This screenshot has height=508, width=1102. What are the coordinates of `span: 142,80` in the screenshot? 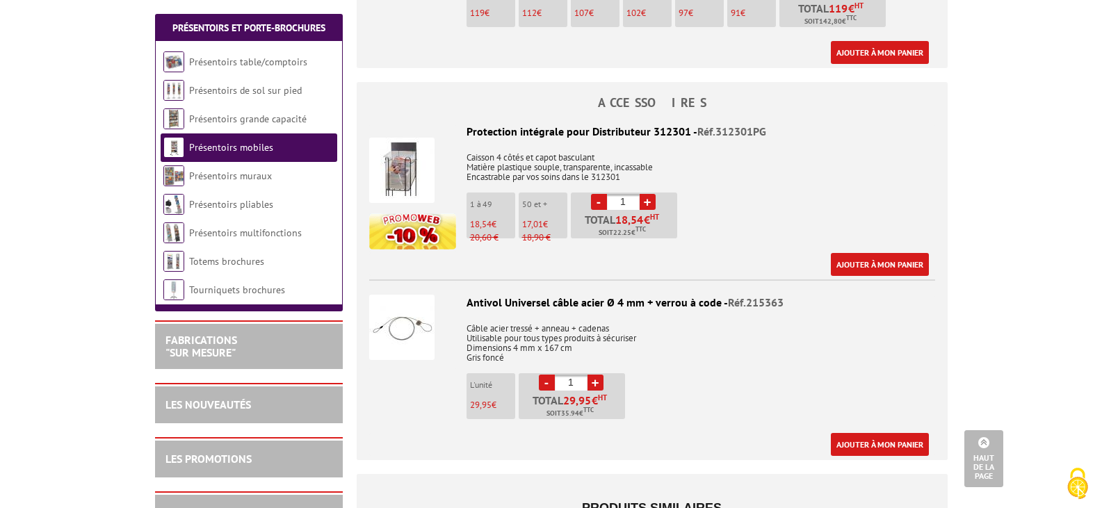 It's located at (830, 22).